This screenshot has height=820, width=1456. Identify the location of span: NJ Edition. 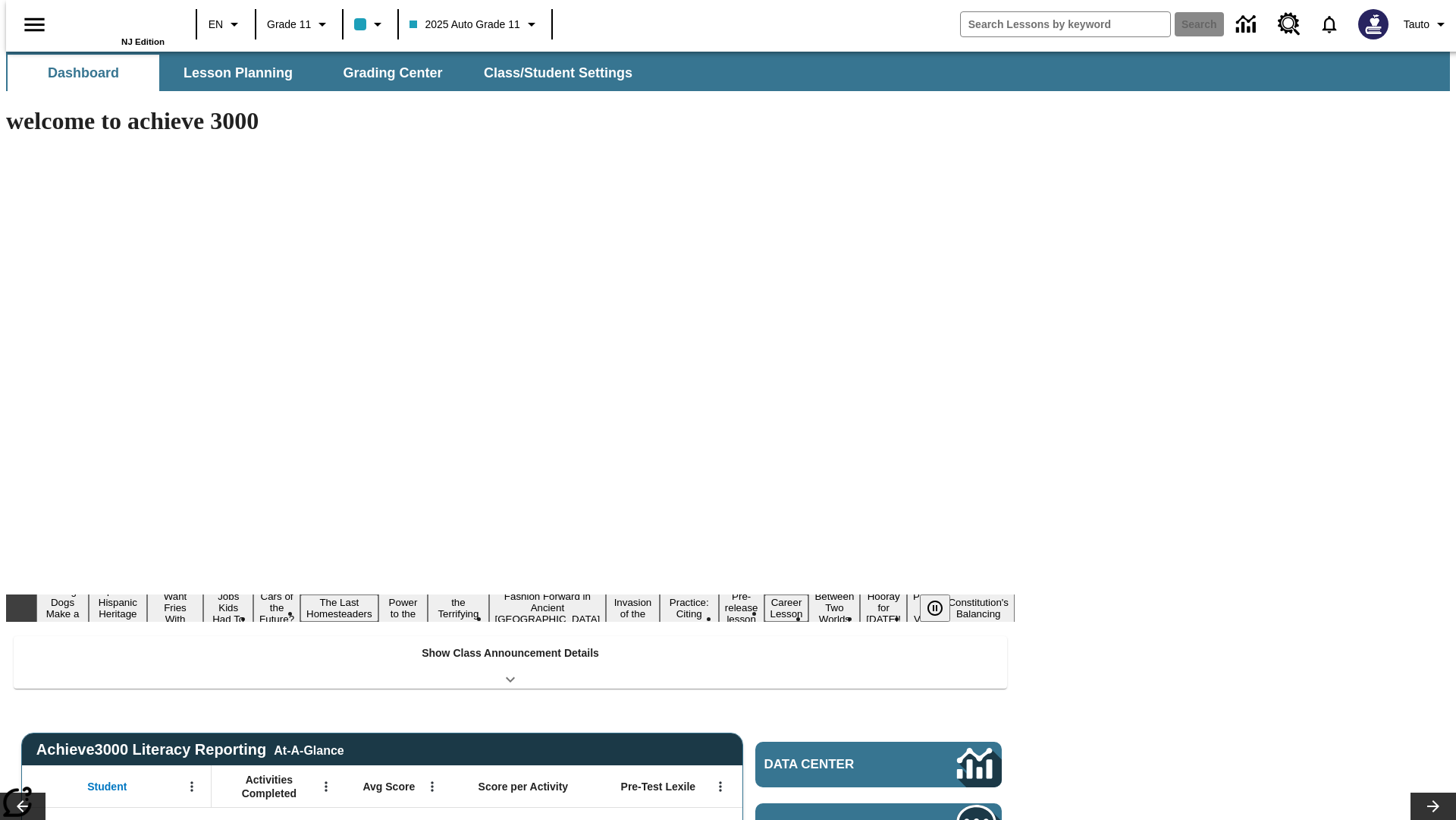
(142, 42).